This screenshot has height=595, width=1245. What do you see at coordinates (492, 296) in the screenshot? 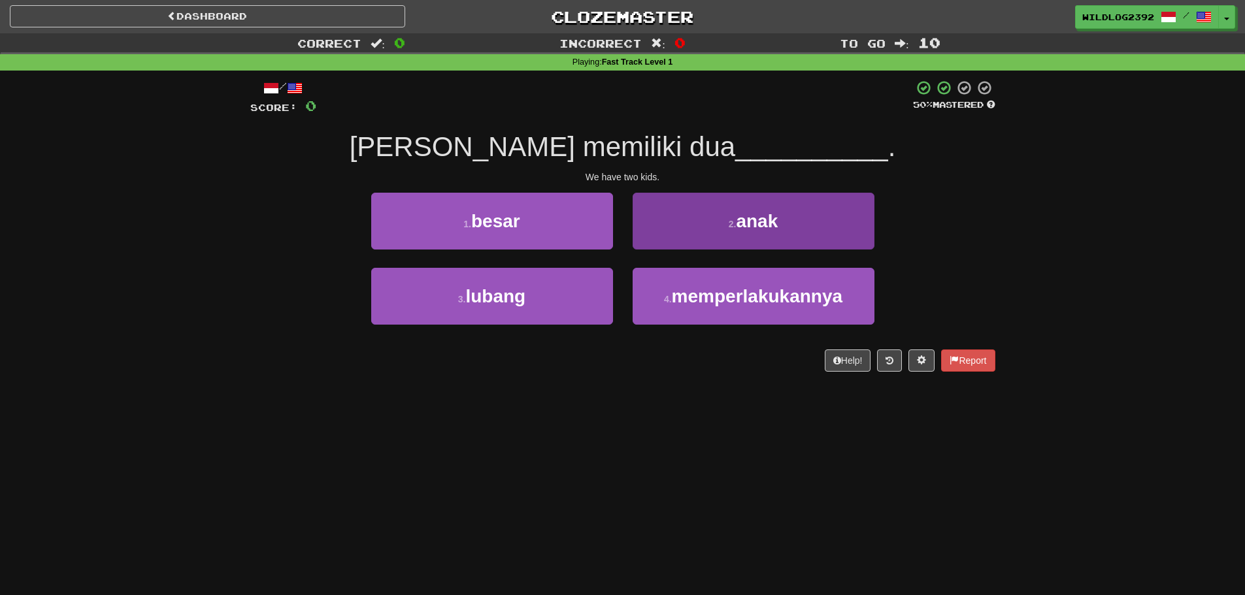
I see `button: 3.lubang` at bounding box center [492, 296].